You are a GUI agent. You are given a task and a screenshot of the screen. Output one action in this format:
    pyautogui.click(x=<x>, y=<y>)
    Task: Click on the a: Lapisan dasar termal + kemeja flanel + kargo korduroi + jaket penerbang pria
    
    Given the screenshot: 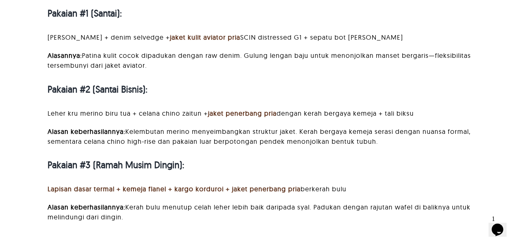 What is the action you would take?
    pyautogui.click(x=174, y=189)
    